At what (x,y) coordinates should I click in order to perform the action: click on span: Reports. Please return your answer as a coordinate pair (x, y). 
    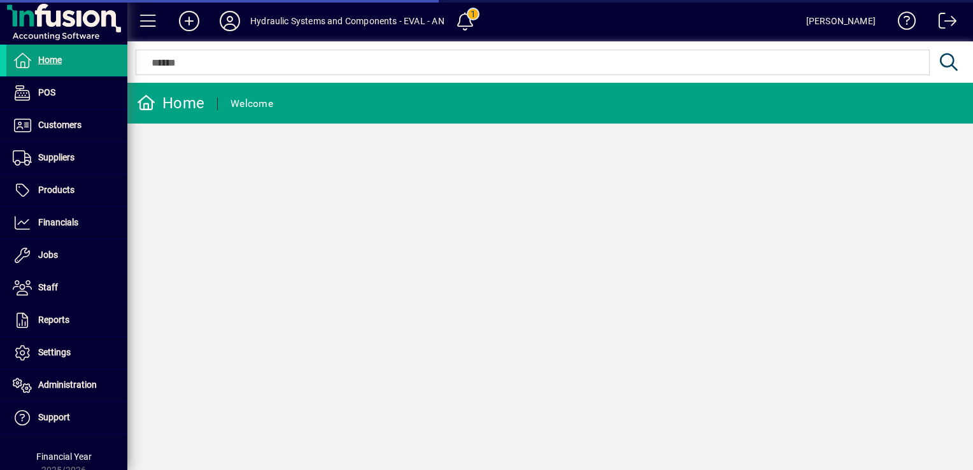
    Looking at the image, I should click on (53, 320).